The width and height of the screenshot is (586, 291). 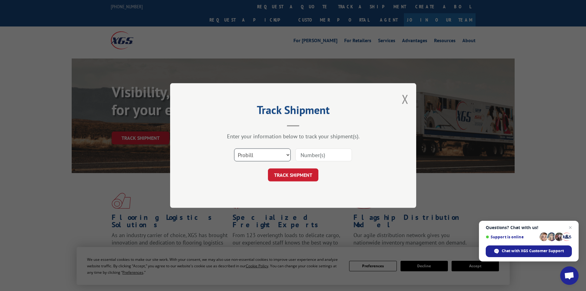 I want to click on div: Chat with XGS Customer Support, so click(x=529, y=251).